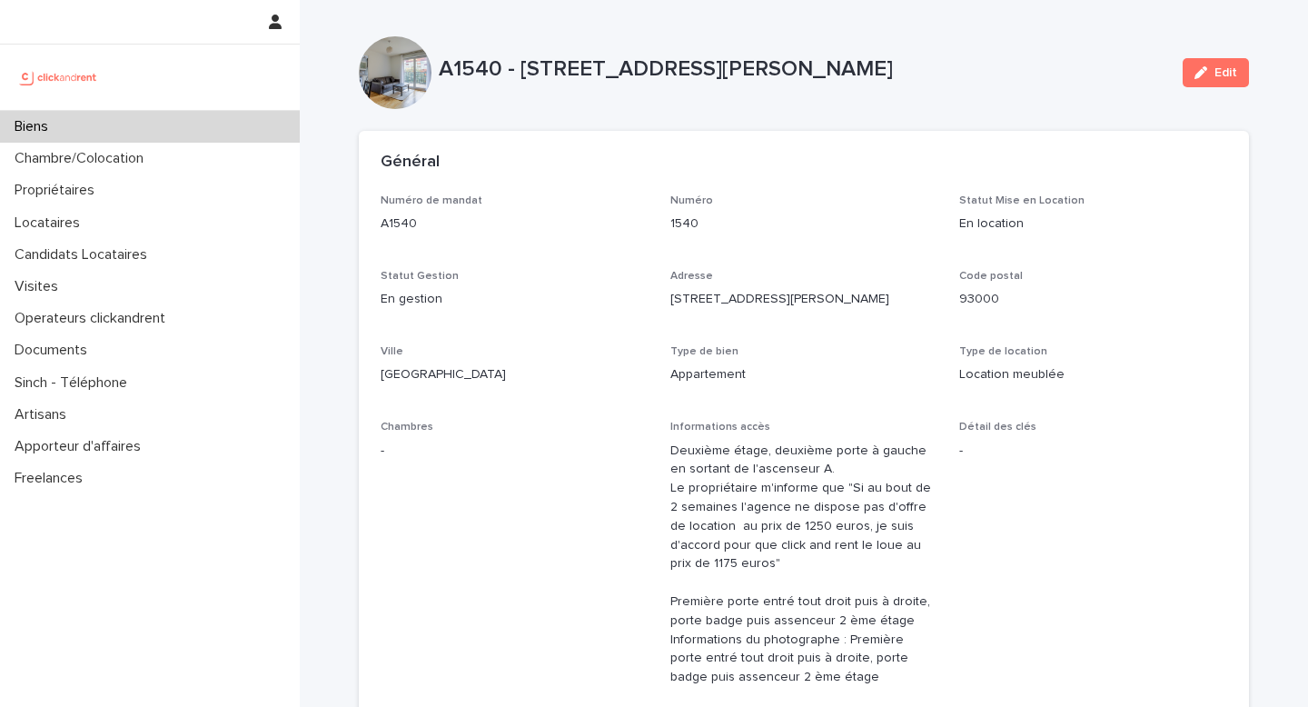 This screenshot has width=1308, height=707. I want to click on span: Type de bien, so click(704, 351).